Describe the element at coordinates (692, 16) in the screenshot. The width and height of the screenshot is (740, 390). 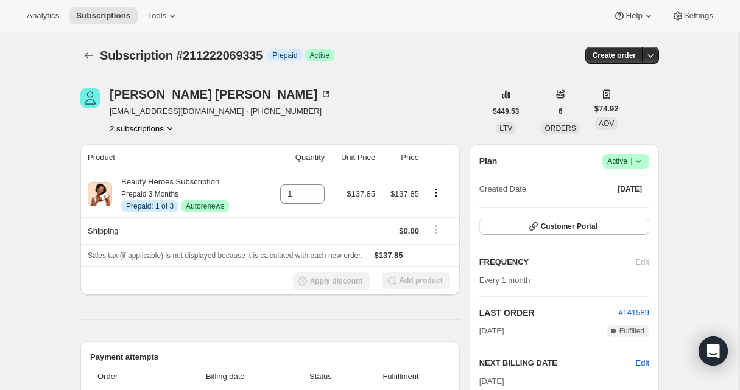
I see `button: Settings` at that location.